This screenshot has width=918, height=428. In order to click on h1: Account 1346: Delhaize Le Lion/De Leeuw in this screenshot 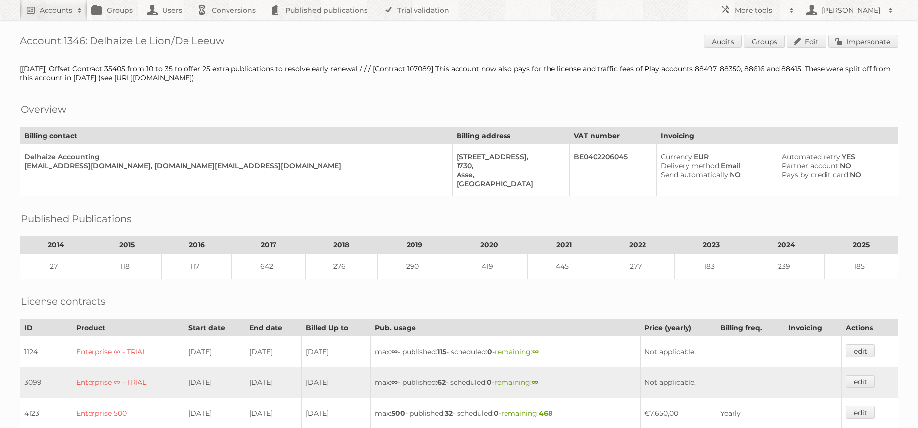, I will do `click(459, 42)`.